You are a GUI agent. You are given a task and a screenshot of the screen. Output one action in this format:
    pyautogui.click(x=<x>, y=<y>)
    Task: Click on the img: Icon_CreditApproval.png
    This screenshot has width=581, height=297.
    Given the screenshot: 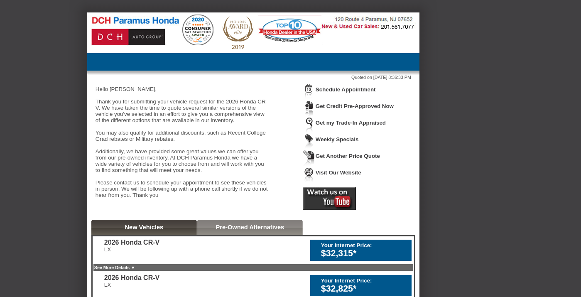 What is the action you would take?
    pyautogui.click(x=309, y=108)
    